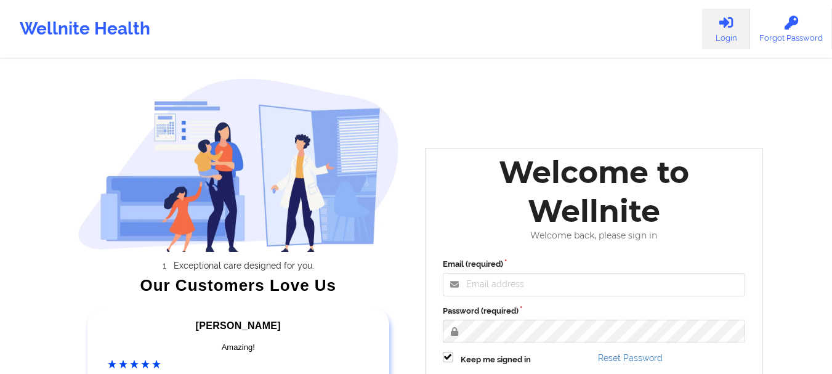 This screenshot has height=374, width=832. What do you see at coordinates (594, 311) in the screenshot?
I see `label: Password (required)` at bounding box center [594, 311].